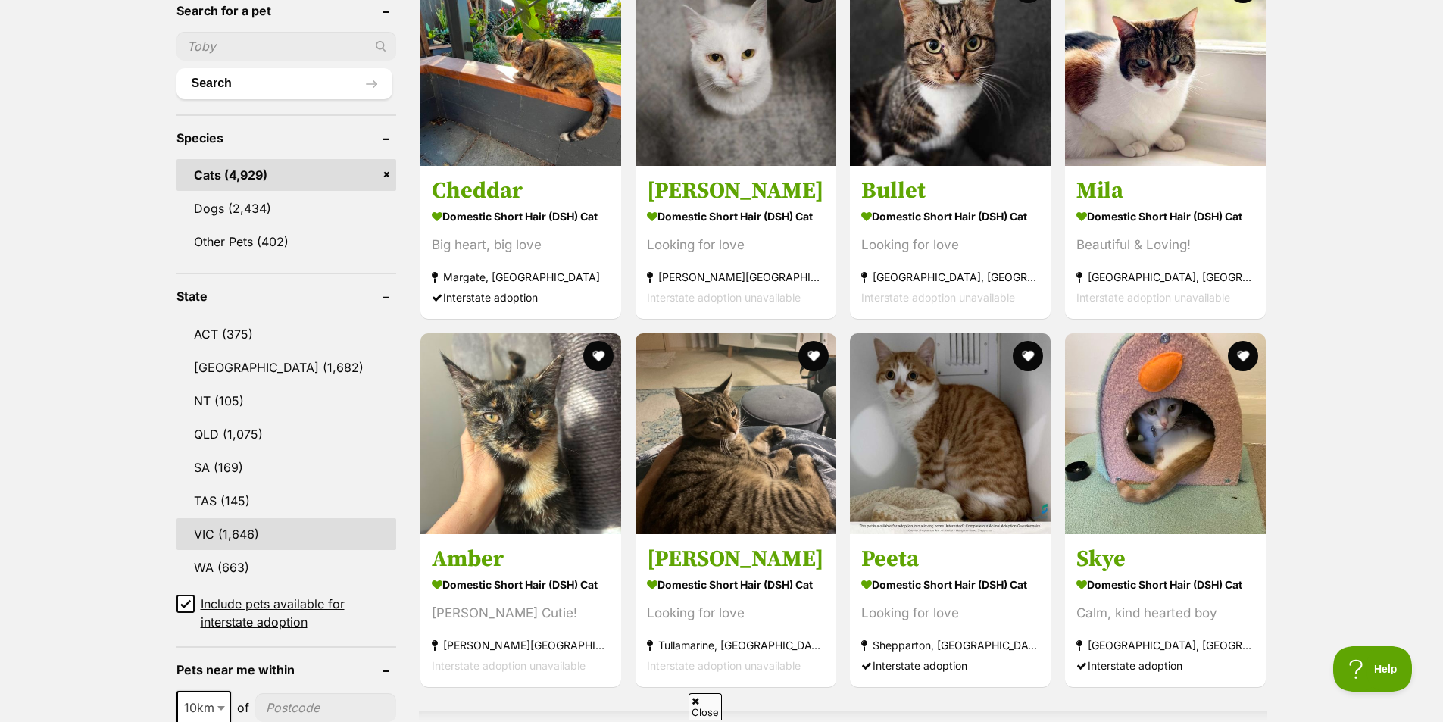 The image size is (1443, 722). Describe the element at coordinates (285, 83) in the screenshot. I see `button: Search` at that location.